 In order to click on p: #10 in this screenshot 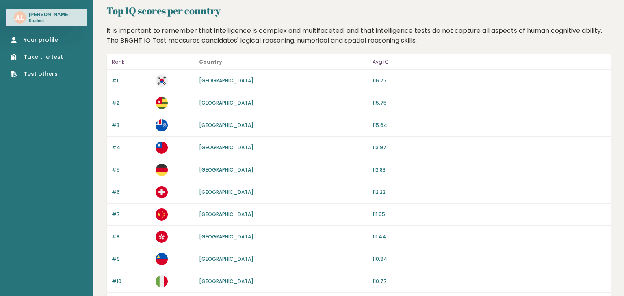, I will do `click(131, 282)`.